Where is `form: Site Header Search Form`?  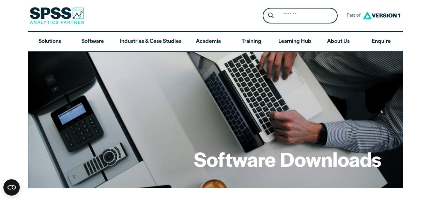 form: Site Header Search Form is located at coordinates (300, 16).